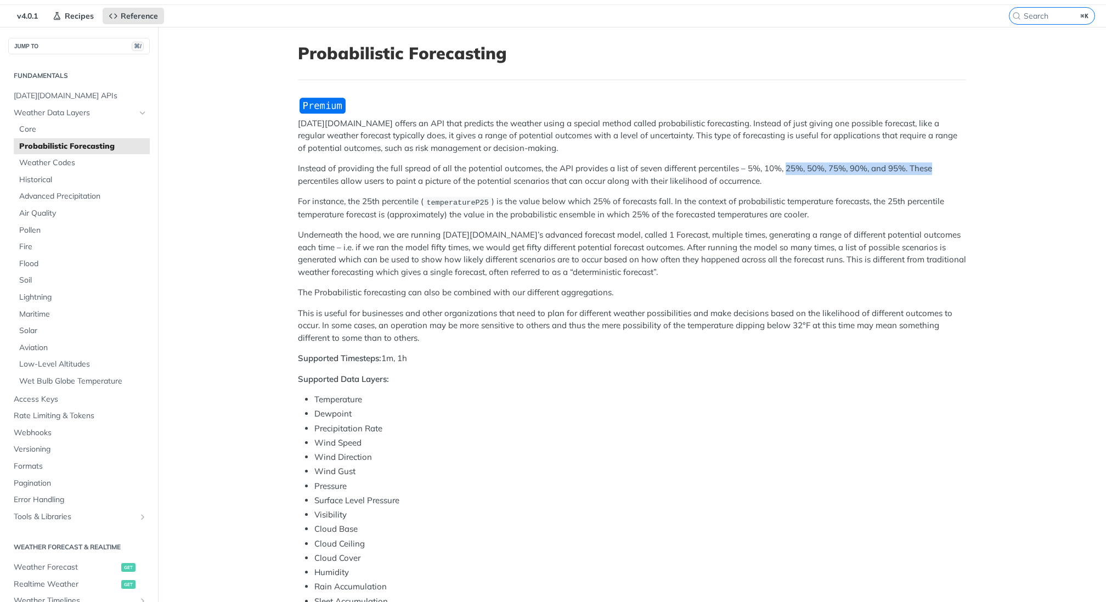  I want to click on span: Weather Data Layers, so click(75, 113).